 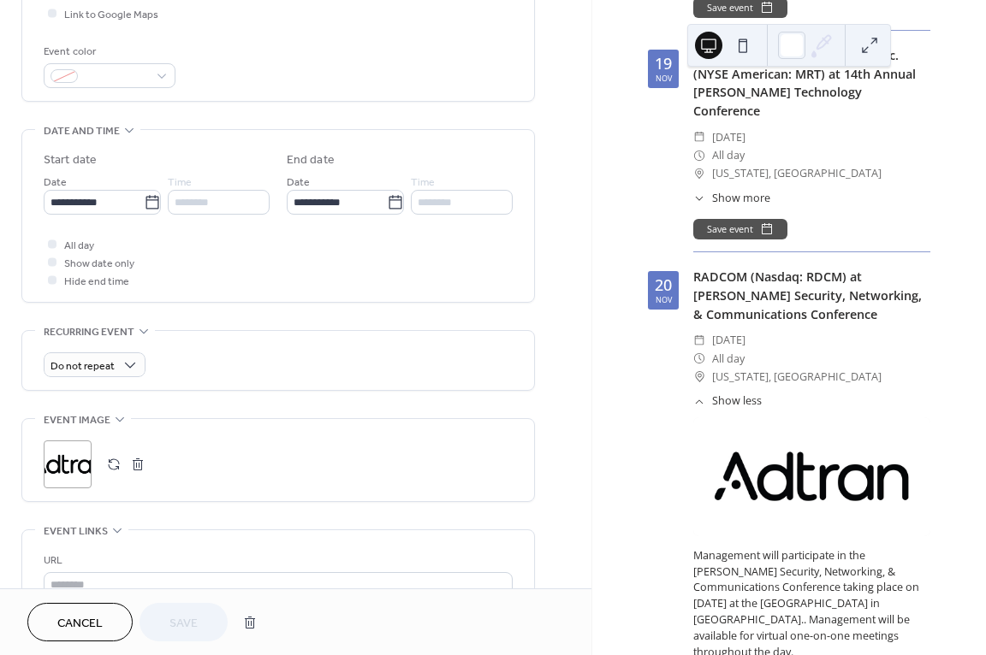 What do you see at coordinates (732, 198) in the screenshot?
I see `button: ​Show more` at bounding box center [732, 198].